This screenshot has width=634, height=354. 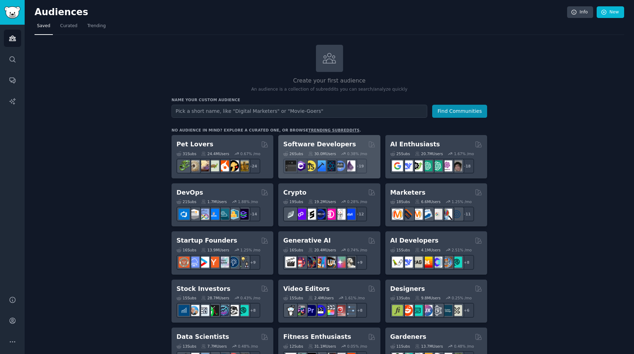 I want to click on img: FluxAI, so click(x=330, y=262).